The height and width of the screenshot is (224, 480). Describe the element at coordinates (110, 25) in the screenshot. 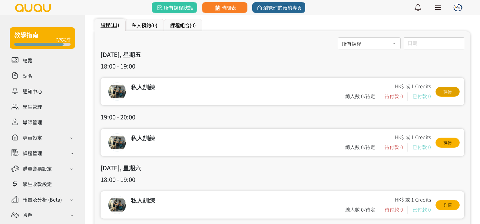

I see `a: 課程(11)` at that location.